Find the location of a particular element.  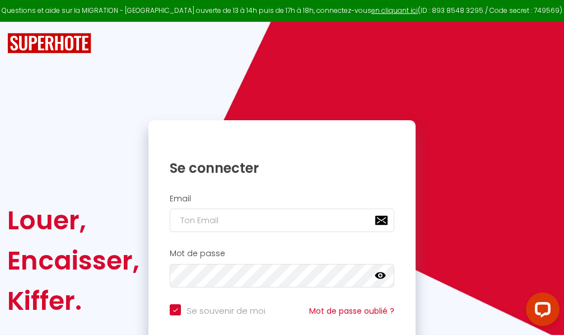

div: Kiffer. is located at coordinates (73, 301).